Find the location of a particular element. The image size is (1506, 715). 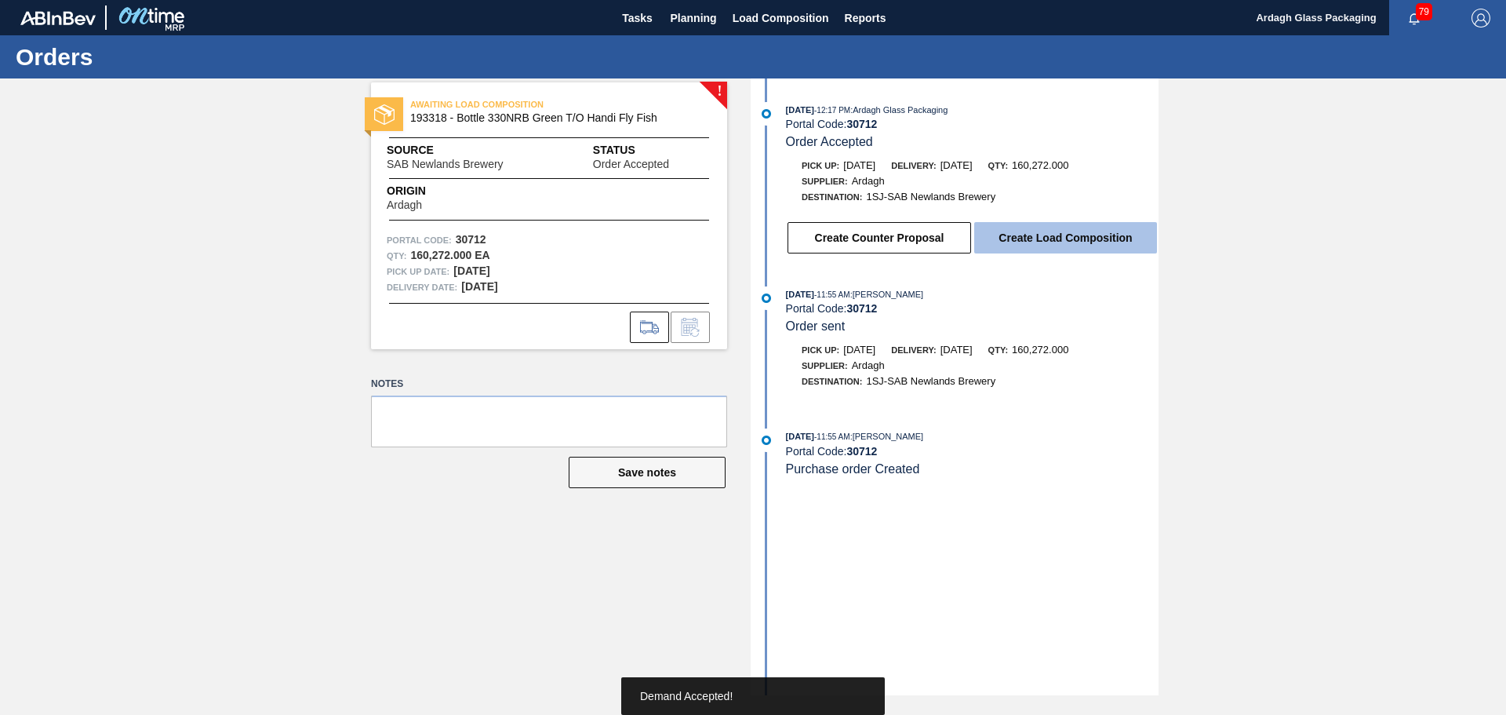

span: Load Composition is located at coordinates (781, 18).